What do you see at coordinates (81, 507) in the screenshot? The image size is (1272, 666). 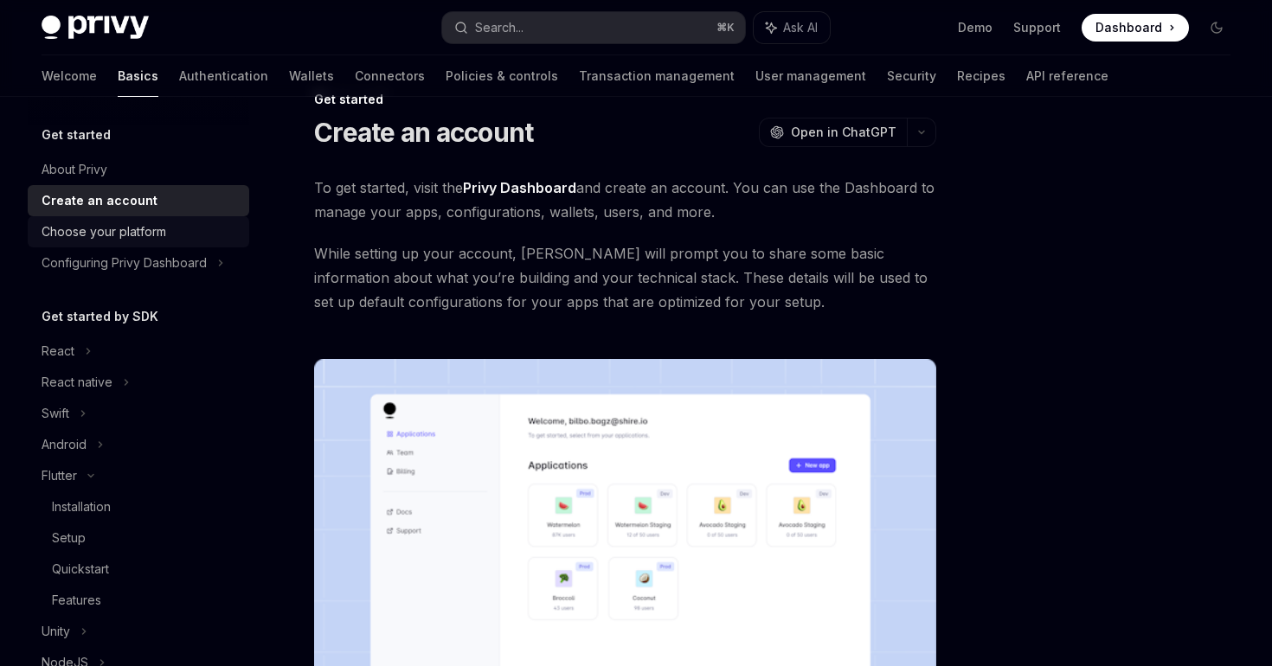 I see `div: Installation` at bounding box center [81, 507].